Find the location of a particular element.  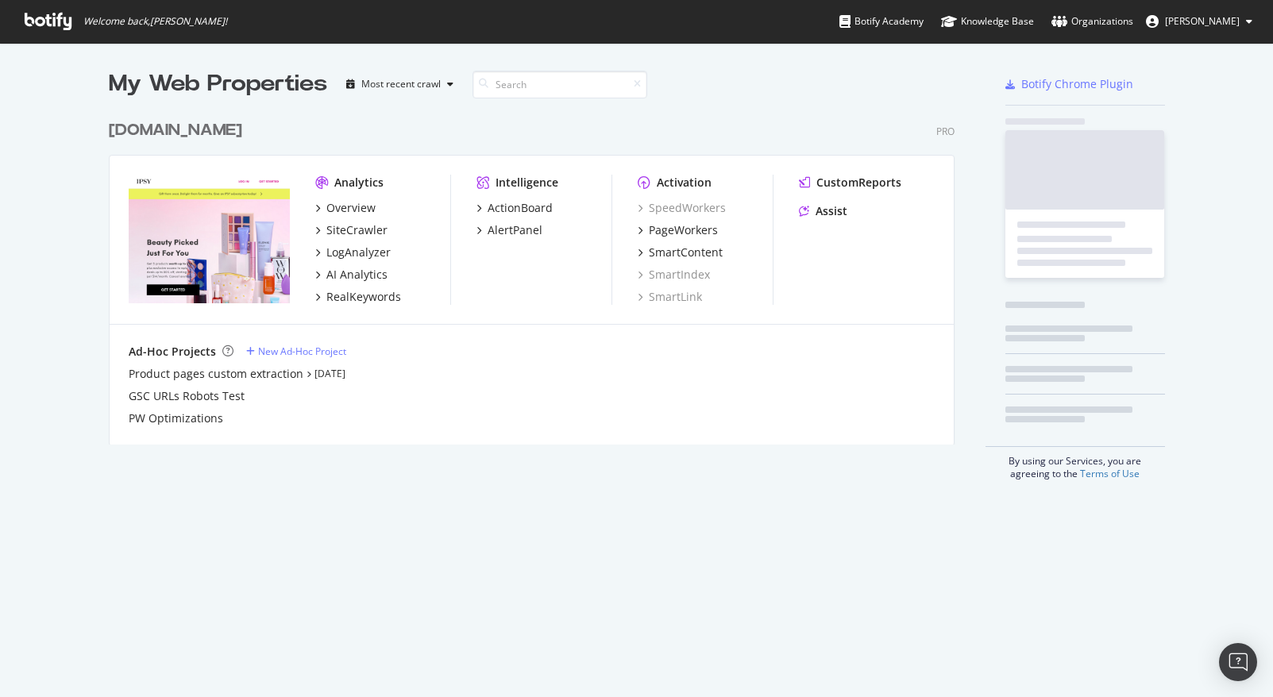

a: LogAnalyzer is located at coordinates (352, 252).